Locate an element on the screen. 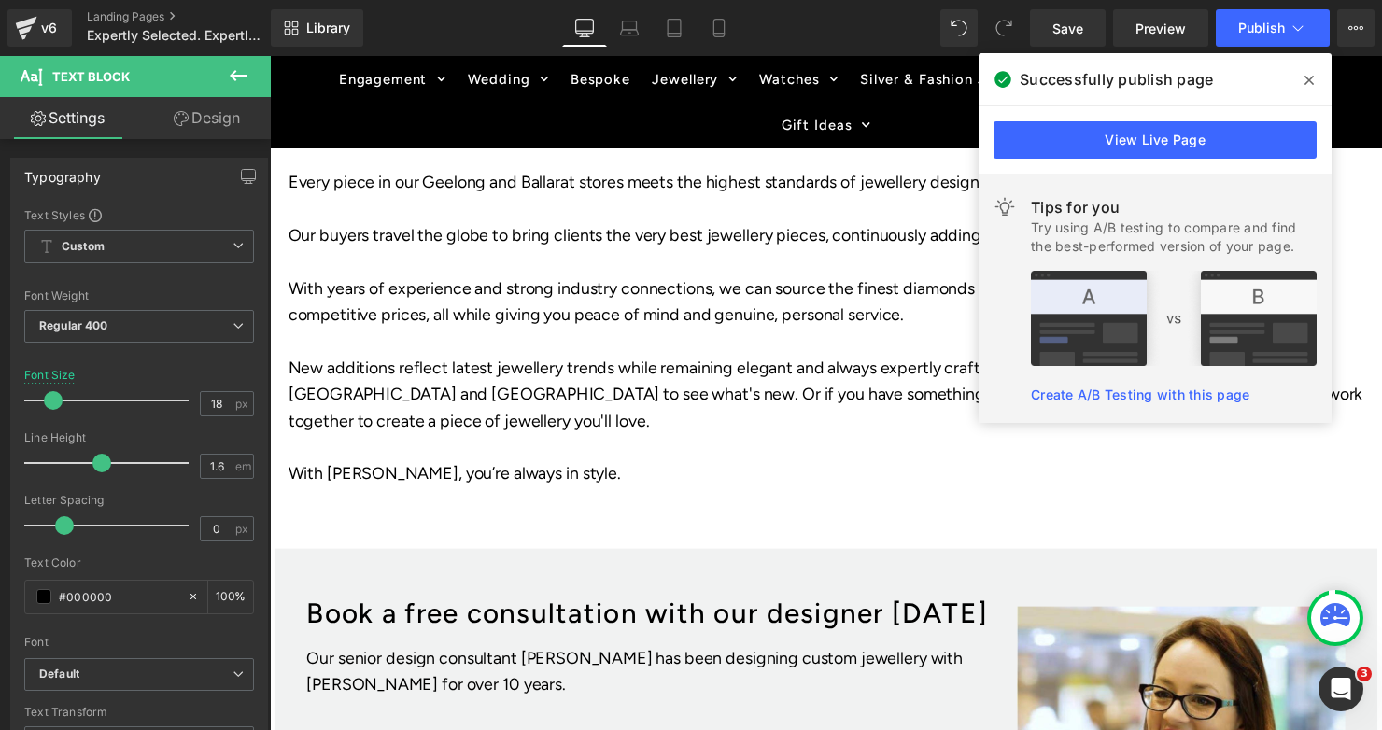 The image size is (1382, 730). button: Undo is located at coordinates (959, 28).